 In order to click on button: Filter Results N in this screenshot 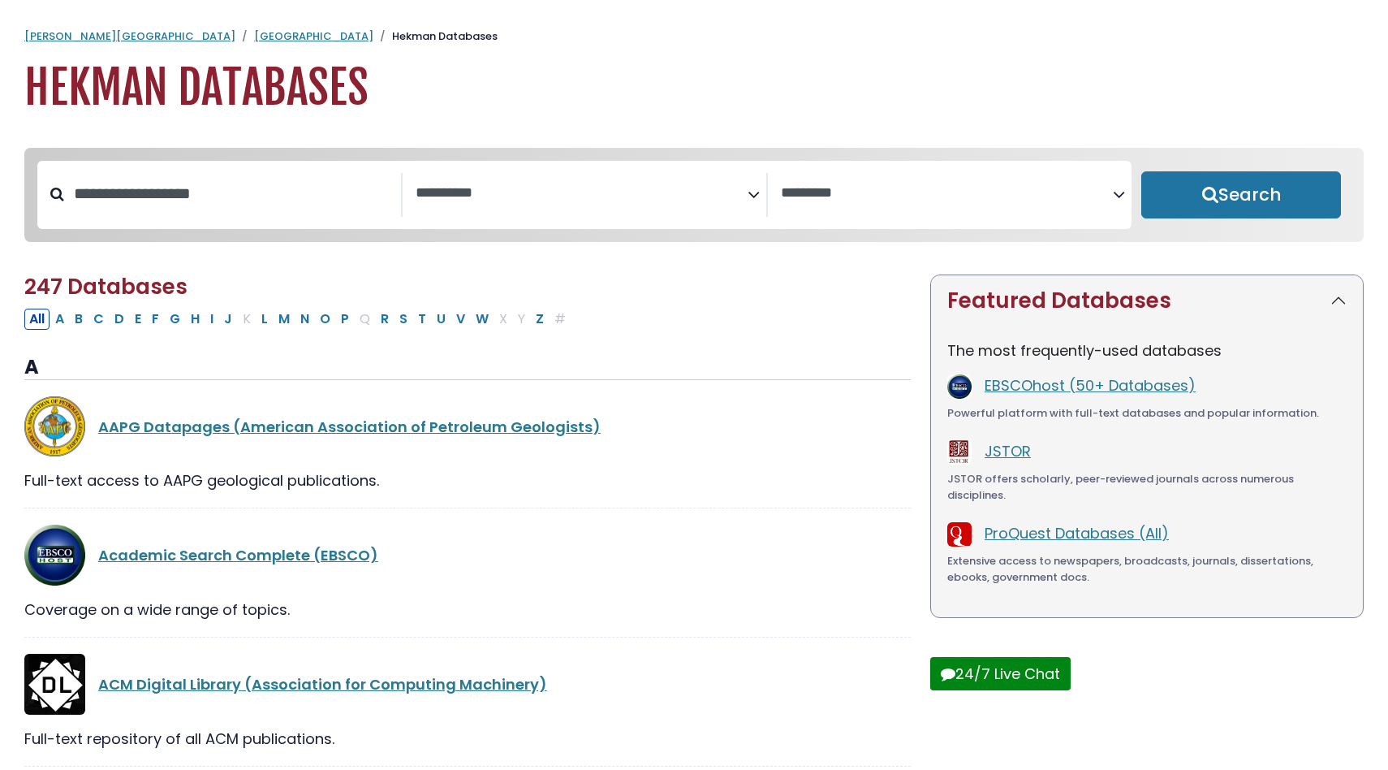, I will do `click(304, 319)`.